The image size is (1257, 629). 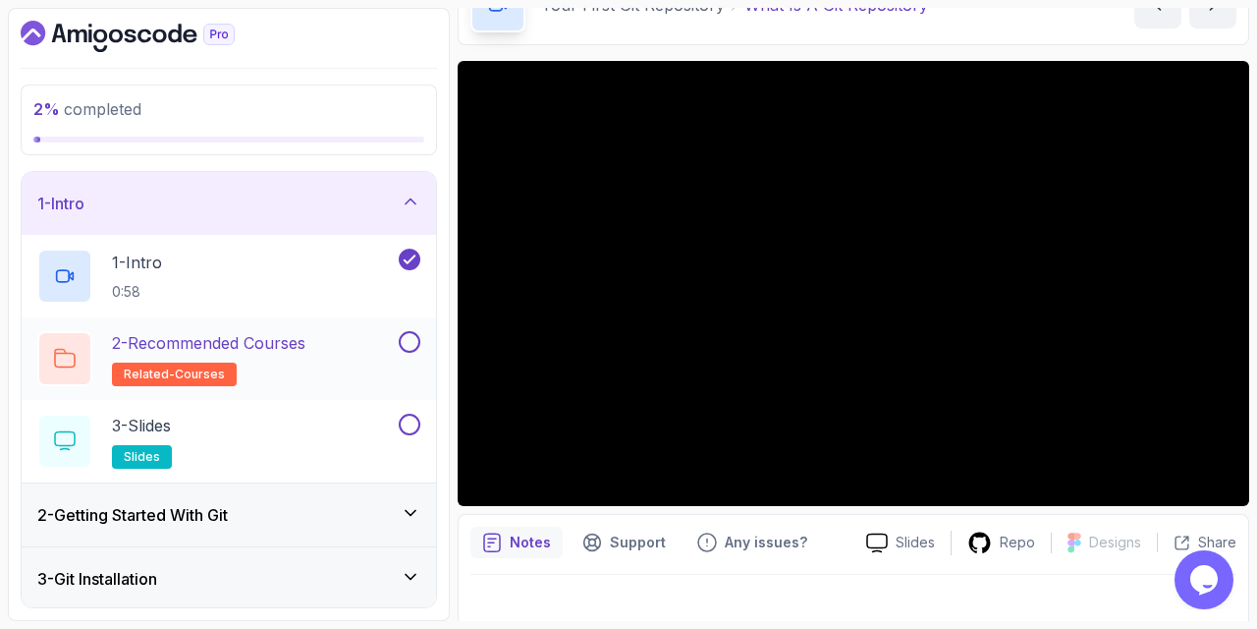 What do you see at coordinates (229, 441) in the screenshot?
I see `button: 3-Slidesslides` at bounding box center [229, 441].